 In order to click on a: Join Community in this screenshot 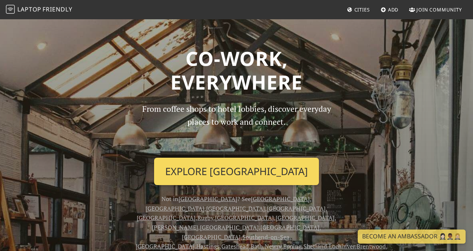, I will do `click(435, 10)`.